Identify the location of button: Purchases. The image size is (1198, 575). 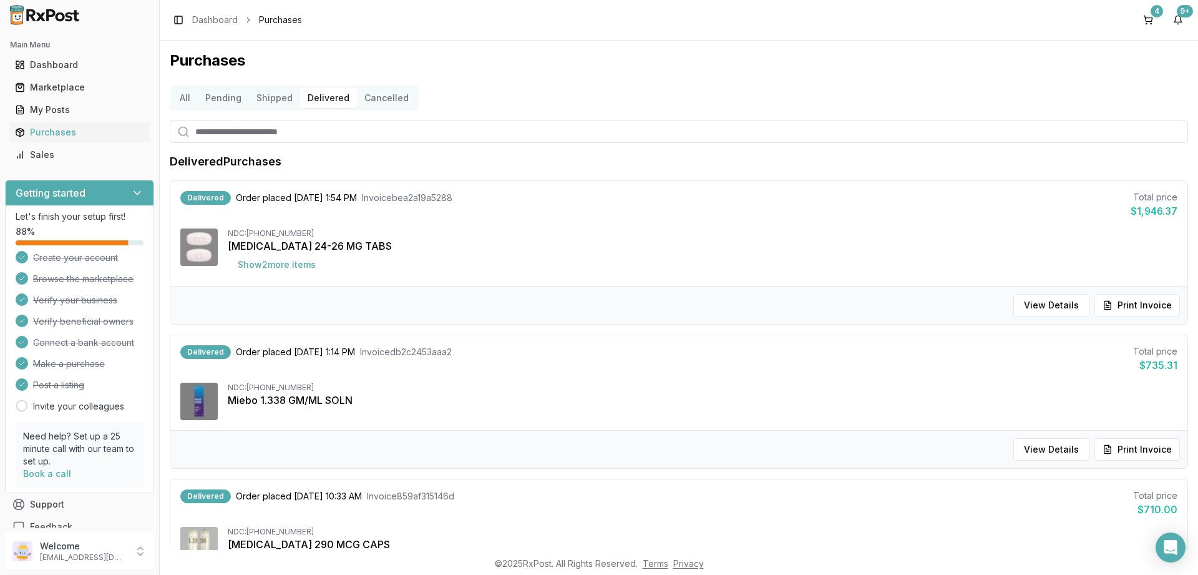
(79, 132).